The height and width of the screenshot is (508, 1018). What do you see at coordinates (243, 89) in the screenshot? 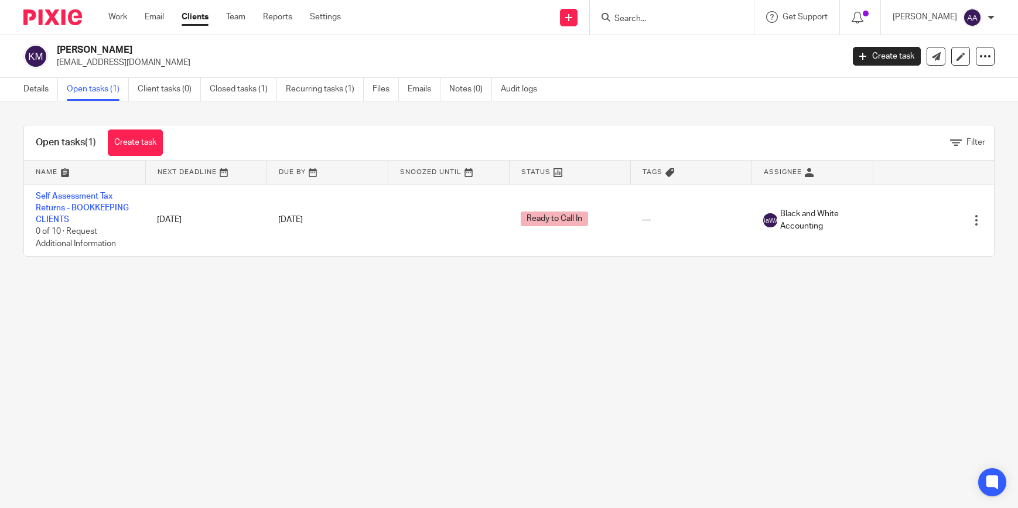
I see `a: Closed tasks (1)` at bounding box center [243, 89].